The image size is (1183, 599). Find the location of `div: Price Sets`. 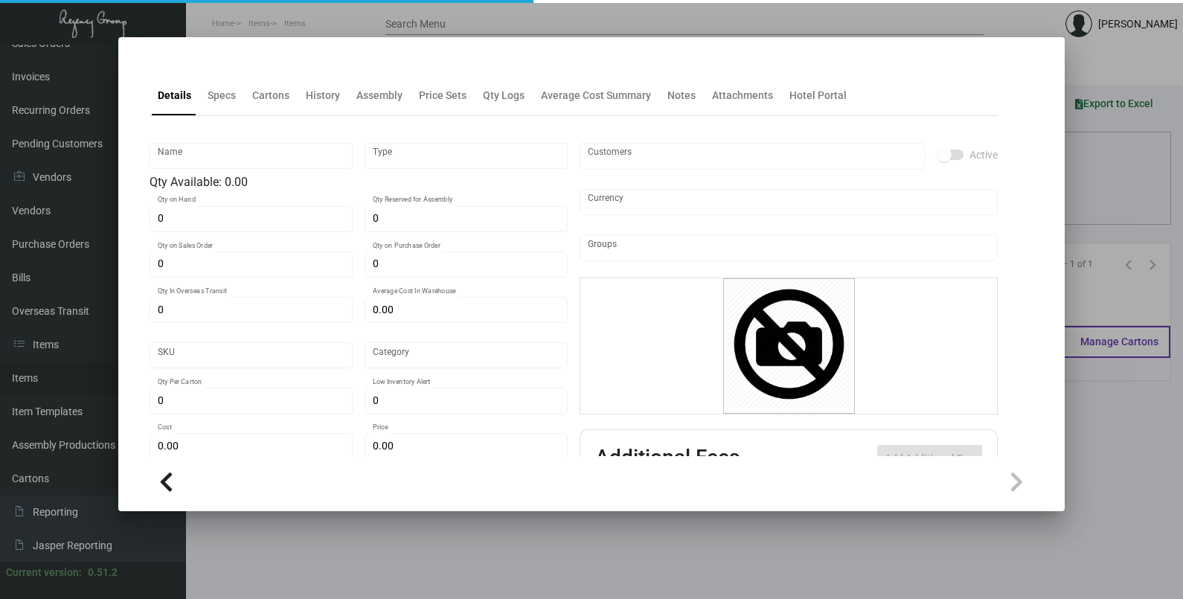

div: Price Sets is located at coordinates (443, 95).